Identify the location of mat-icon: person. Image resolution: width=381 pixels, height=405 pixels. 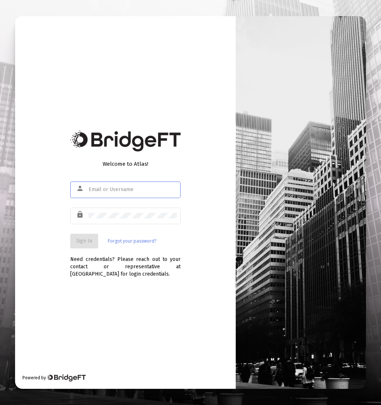
(81, 189).